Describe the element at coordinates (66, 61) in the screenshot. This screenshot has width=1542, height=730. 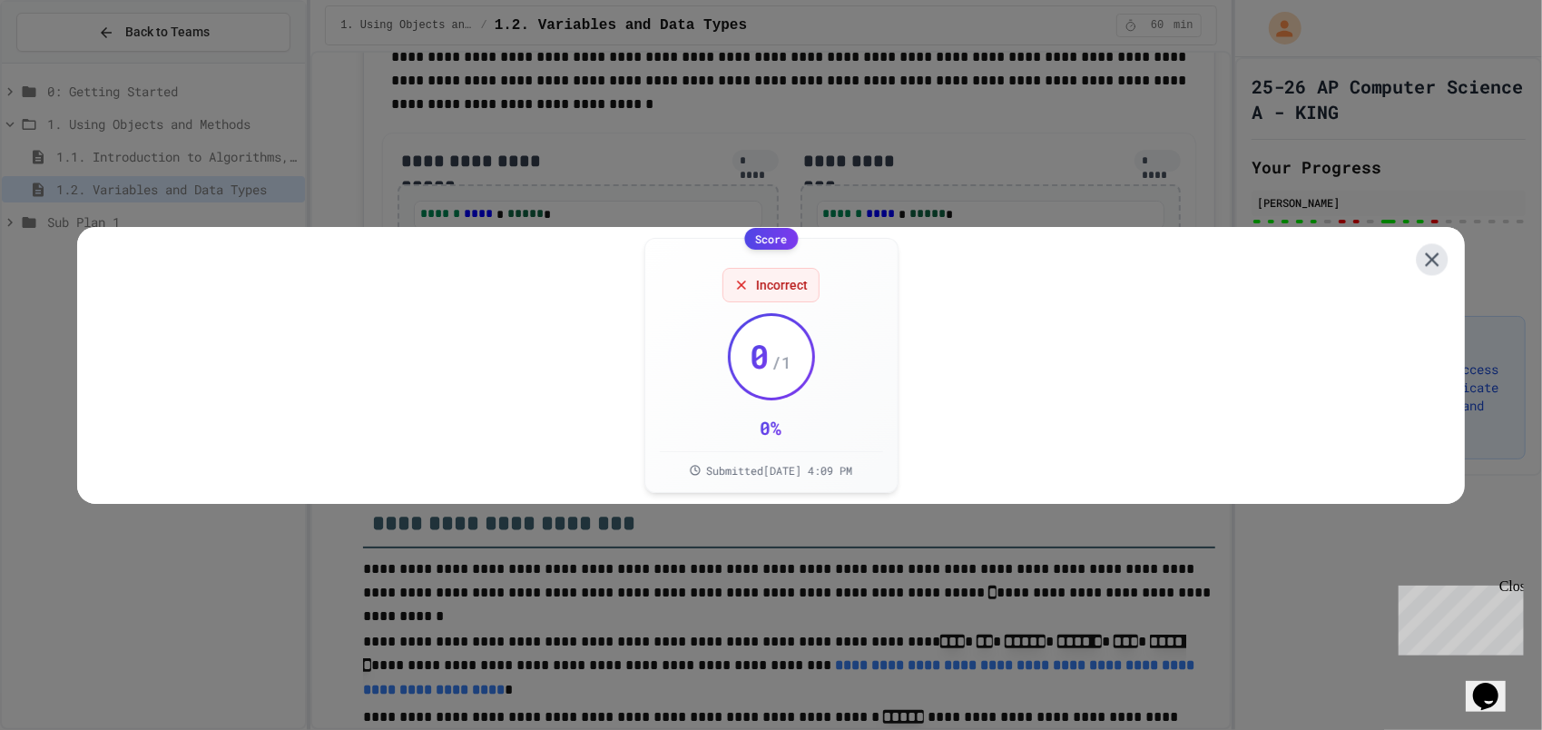
I see `div: Chat with us now!Close` at that location.